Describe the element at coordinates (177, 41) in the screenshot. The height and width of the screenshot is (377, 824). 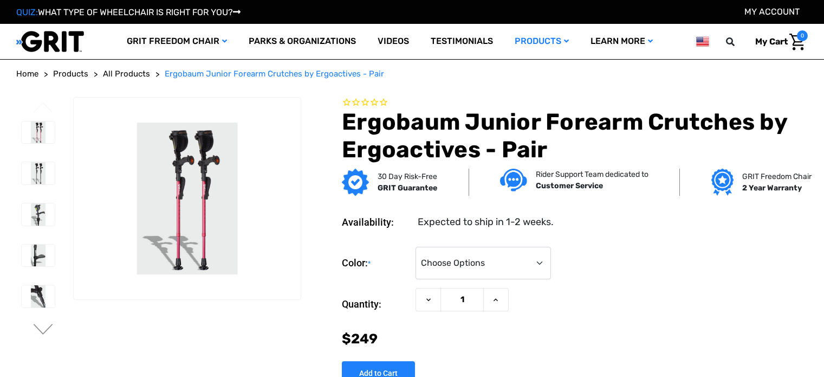
I see `a: GRIT Freedom Chair` at that location.